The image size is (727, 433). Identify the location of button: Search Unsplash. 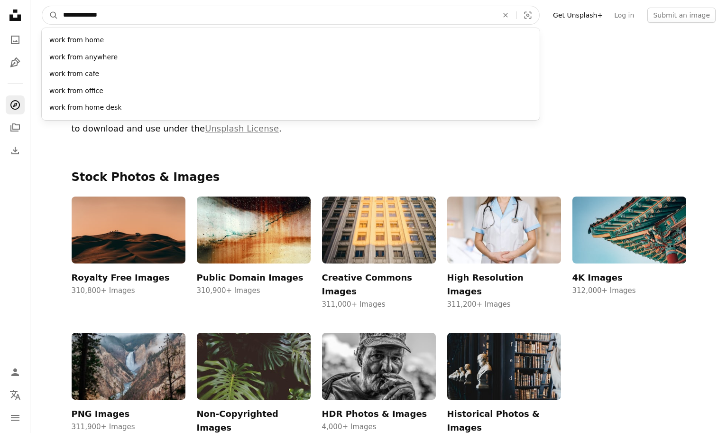
(50, 15).